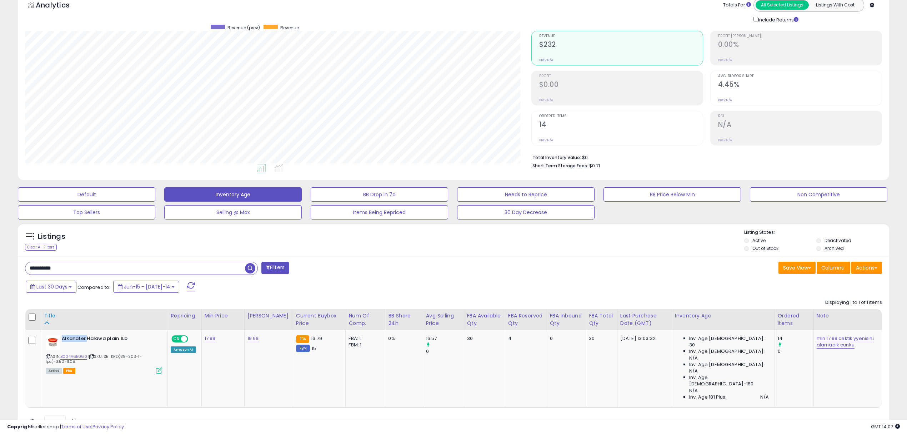  I want to click on span: Show: entries, so click(56, 420).